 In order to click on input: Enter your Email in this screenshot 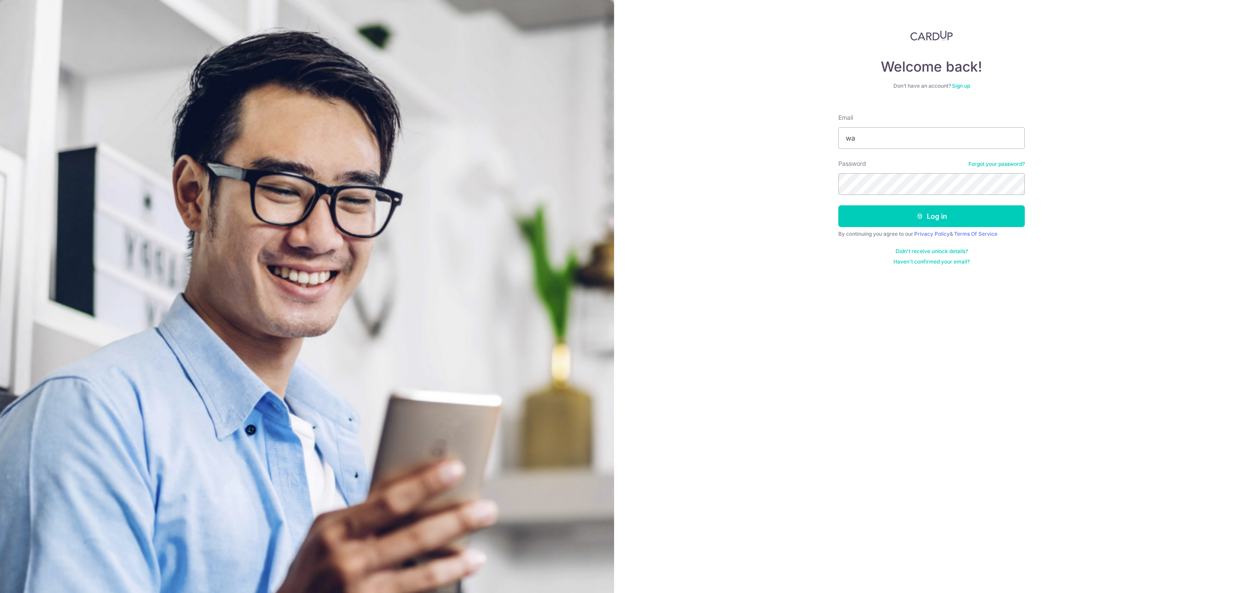, I will do `click(932, 138)`.